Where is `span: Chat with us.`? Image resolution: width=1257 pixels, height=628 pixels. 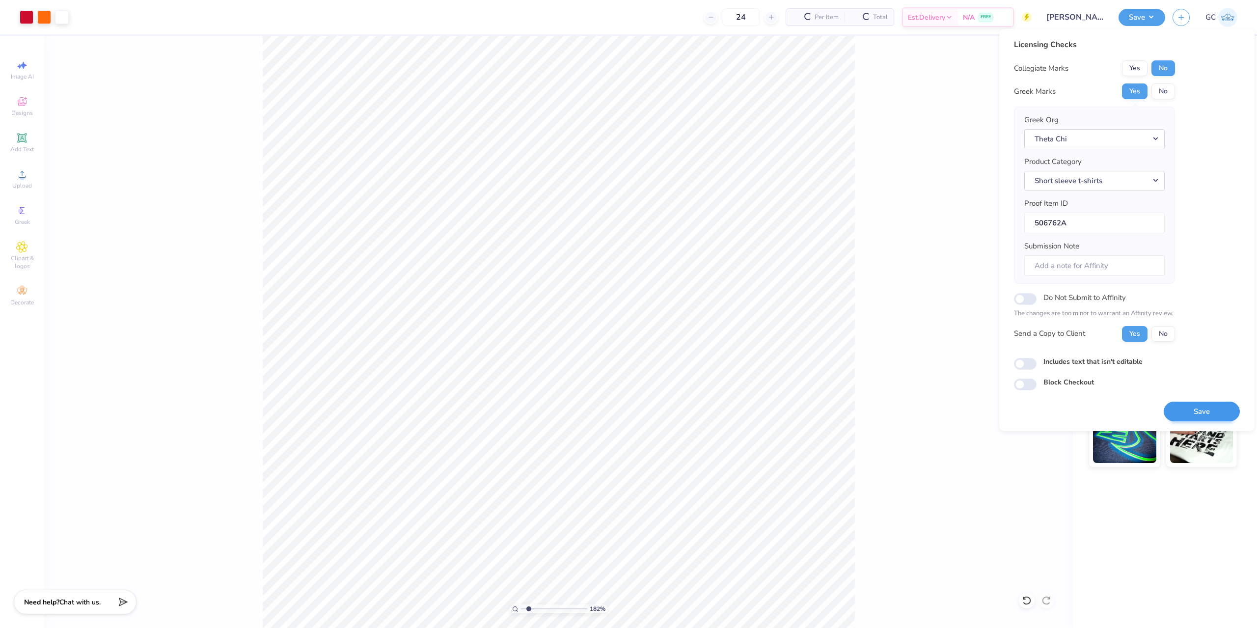
span: Chat with us. is located at coordinates (80, 602).